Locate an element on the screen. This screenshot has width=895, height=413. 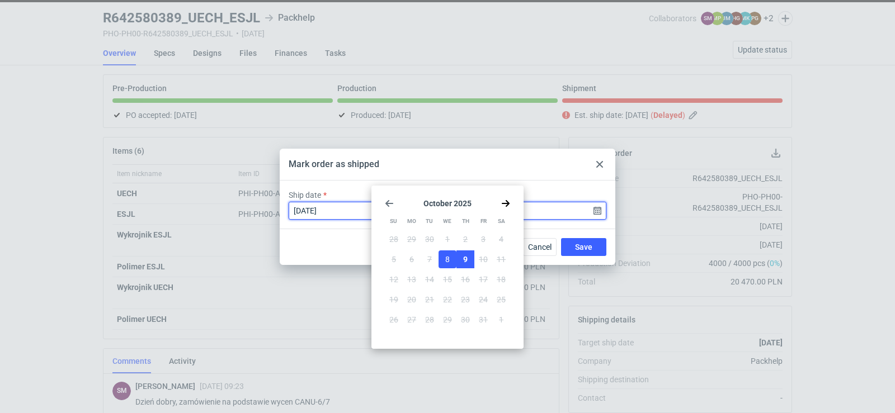
span: 5 is located at coordinates (394, 260).